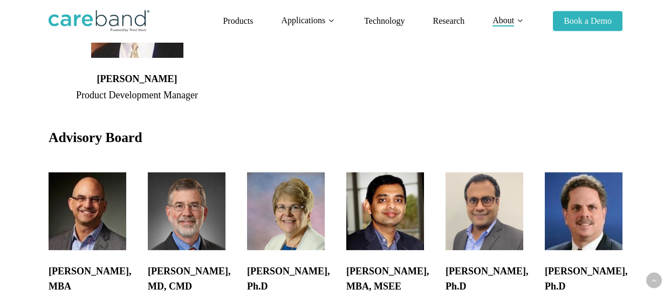 The width and height of the screenshot is (671, 296). Describe the element at coordinates (385, 211) in the screenshot. I see `img: Harish Natarahjan, MBA, MSEE` at that location.